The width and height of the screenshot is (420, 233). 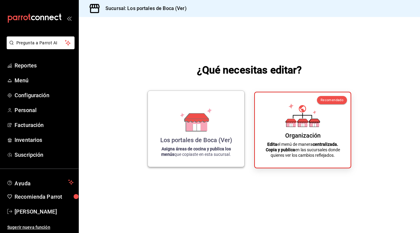 I want to click on span: Sugerir nueva función, so click(x=40, y=227).